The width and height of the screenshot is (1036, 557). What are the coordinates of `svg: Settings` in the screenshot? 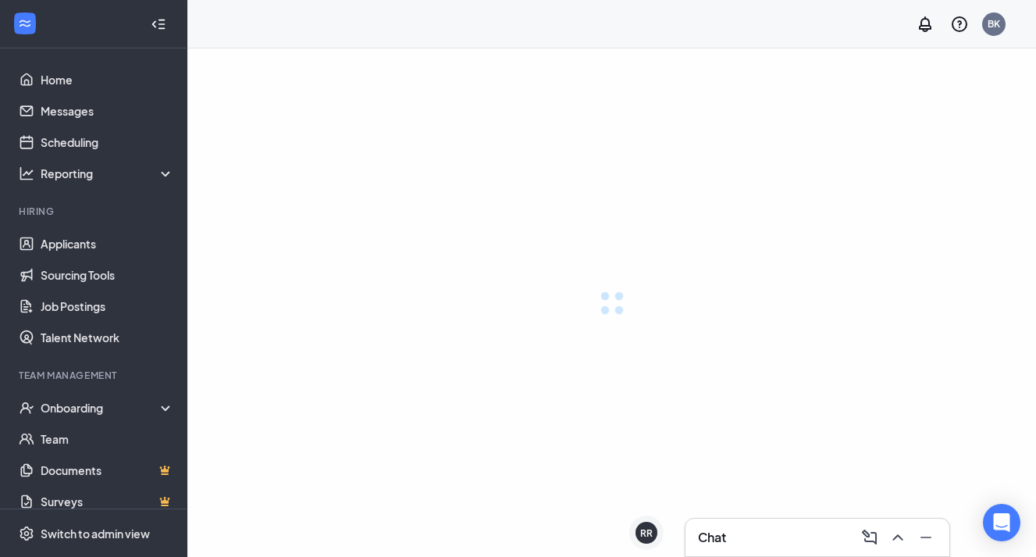 It's located at (27, 533).